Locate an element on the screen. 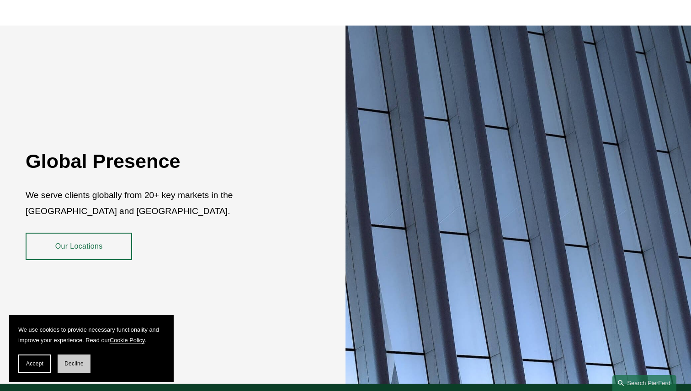  button: Decline is located at coordinates (74, 364).